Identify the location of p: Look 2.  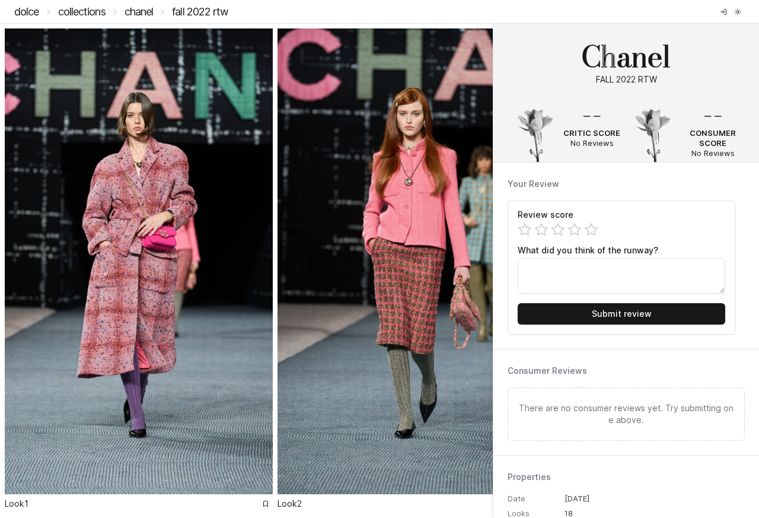
(289, 503).